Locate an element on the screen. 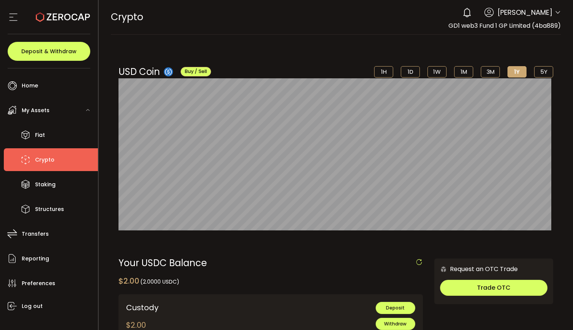 The width and height of the screenshot is (573, 330). span: Staking is located at coordinates (45, 185).